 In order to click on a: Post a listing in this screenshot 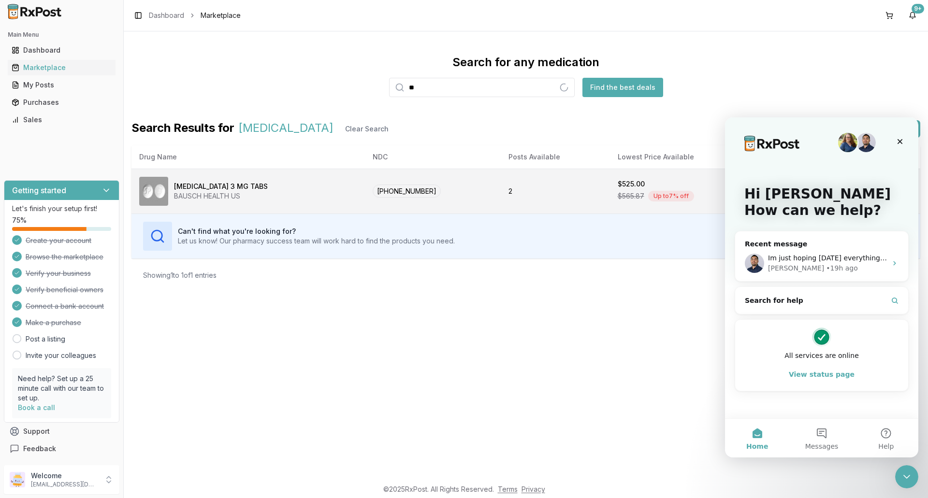, I will do `click(45, 339)`.